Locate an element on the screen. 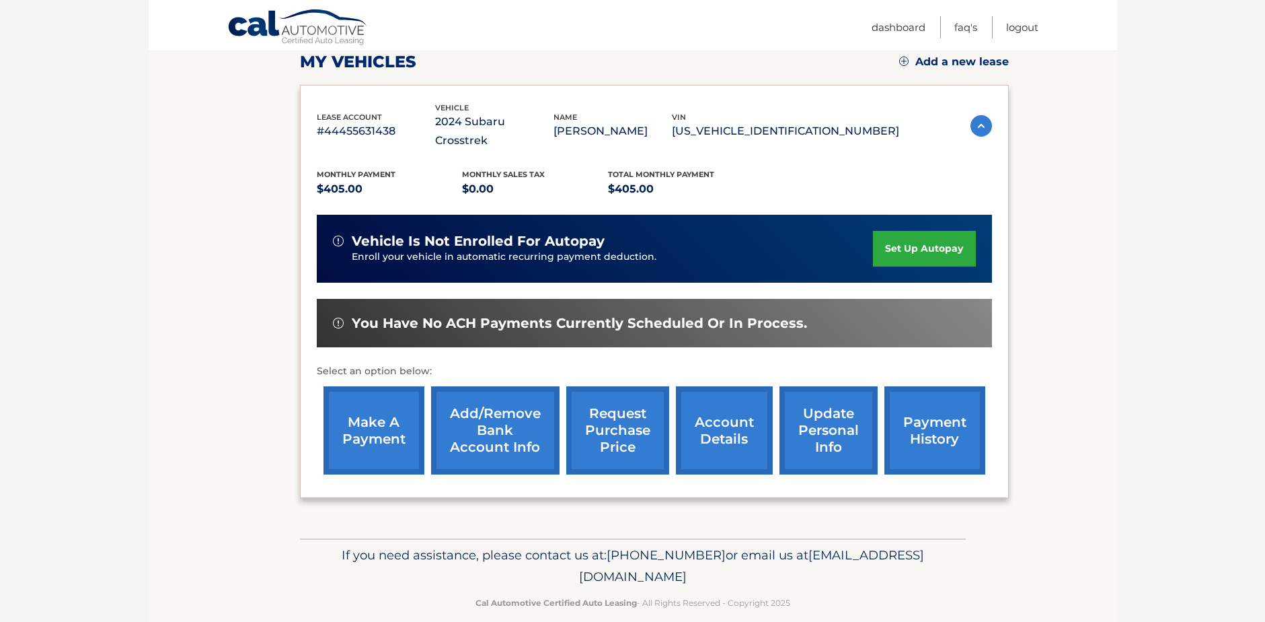  img: add.svg is located at coordinates (904, 61).